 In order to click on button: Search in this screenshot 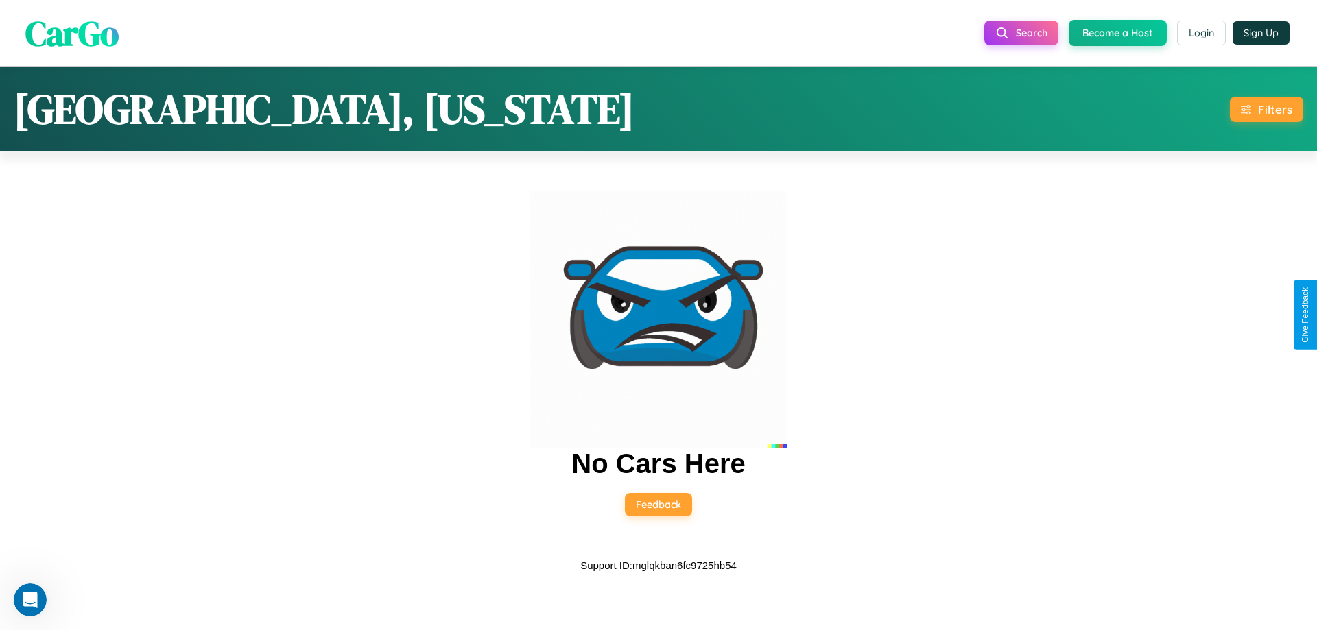, I will do `click(1021, 33)`.